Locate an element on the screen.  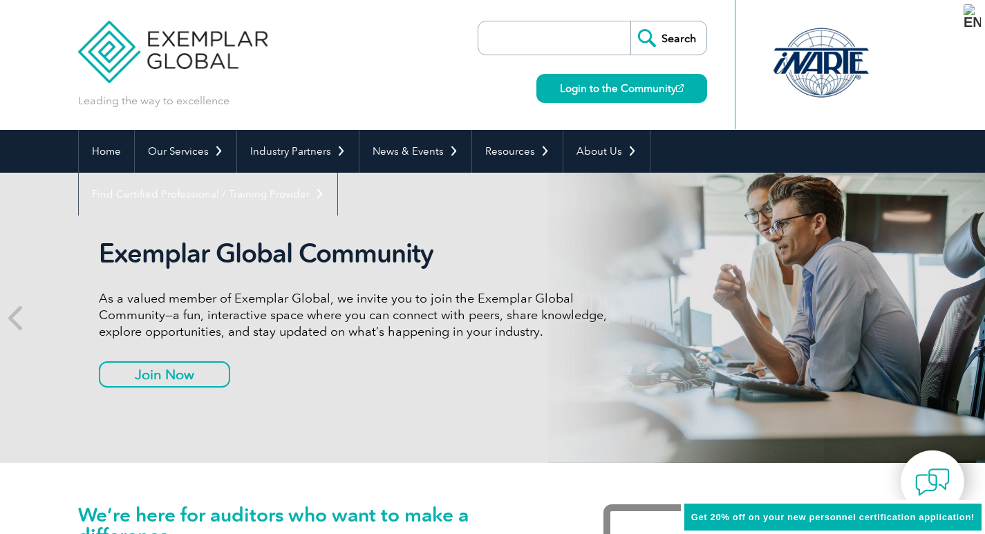
p: As a valued member of Exemplar Global, we invite you to join the Exemplar Global Community—a fun,... is located at coordinates (358, 315).